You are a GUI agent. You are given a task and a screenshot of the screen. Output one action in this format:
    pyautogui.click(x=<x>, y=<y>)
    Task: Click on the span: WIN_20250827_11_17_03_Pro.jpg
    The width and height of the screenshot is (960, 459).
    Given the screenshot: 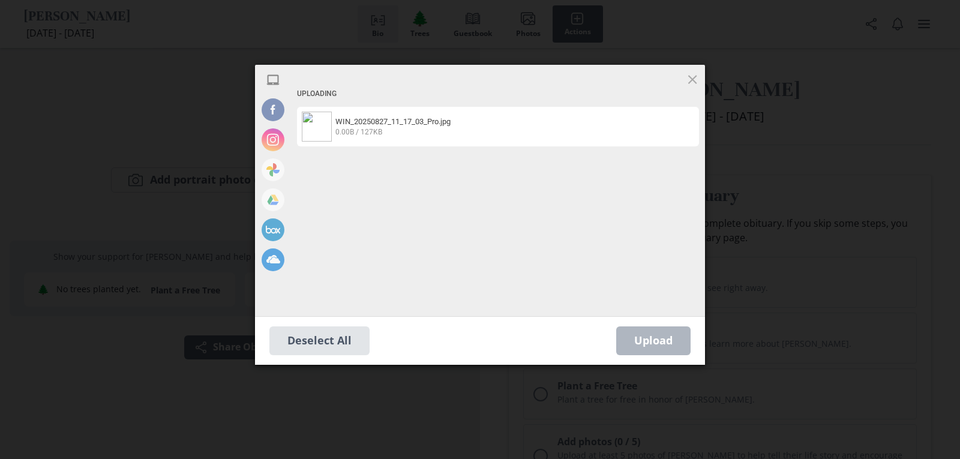 What is the action you would take?
    pyautogui.click(x=393, y=121)
    